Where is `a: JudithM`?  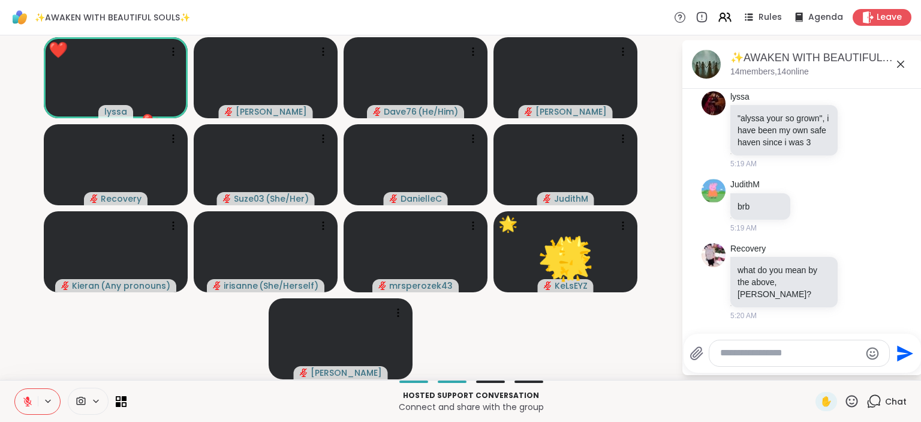
a: JudithM is located at coordinates (745, 185).